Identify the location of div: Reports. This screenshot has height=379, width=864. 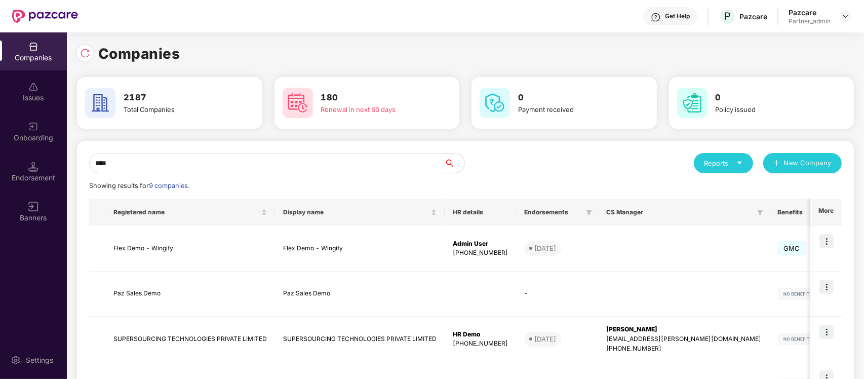
(723, 163).